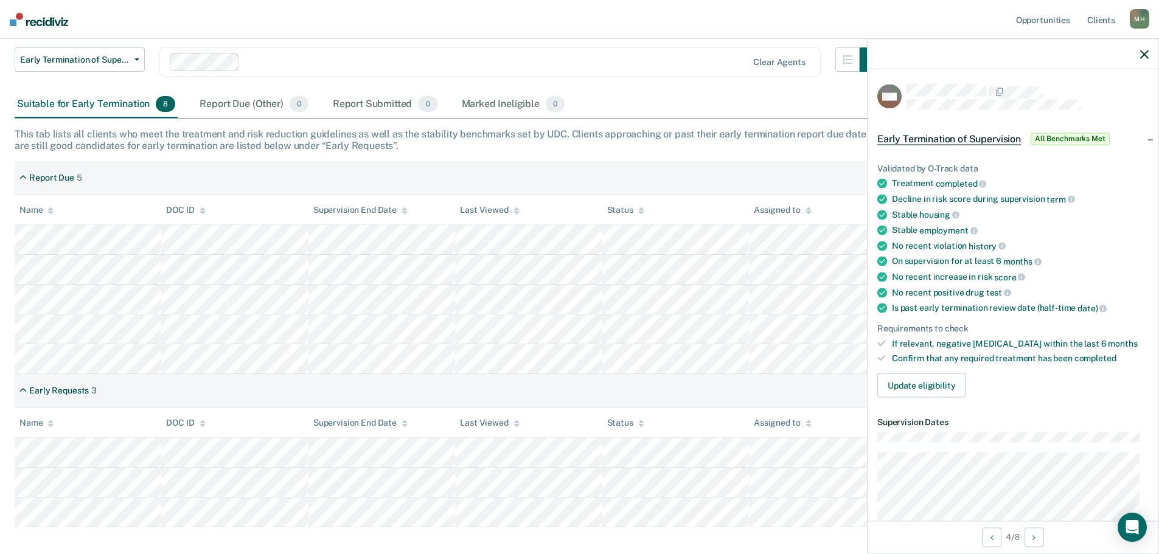 This screenshot has width=1159, height=554. What do you see at coordinates (1020, 184) in the screenshot?
I see `div: Treatment` at bounding box center [1020, 184].